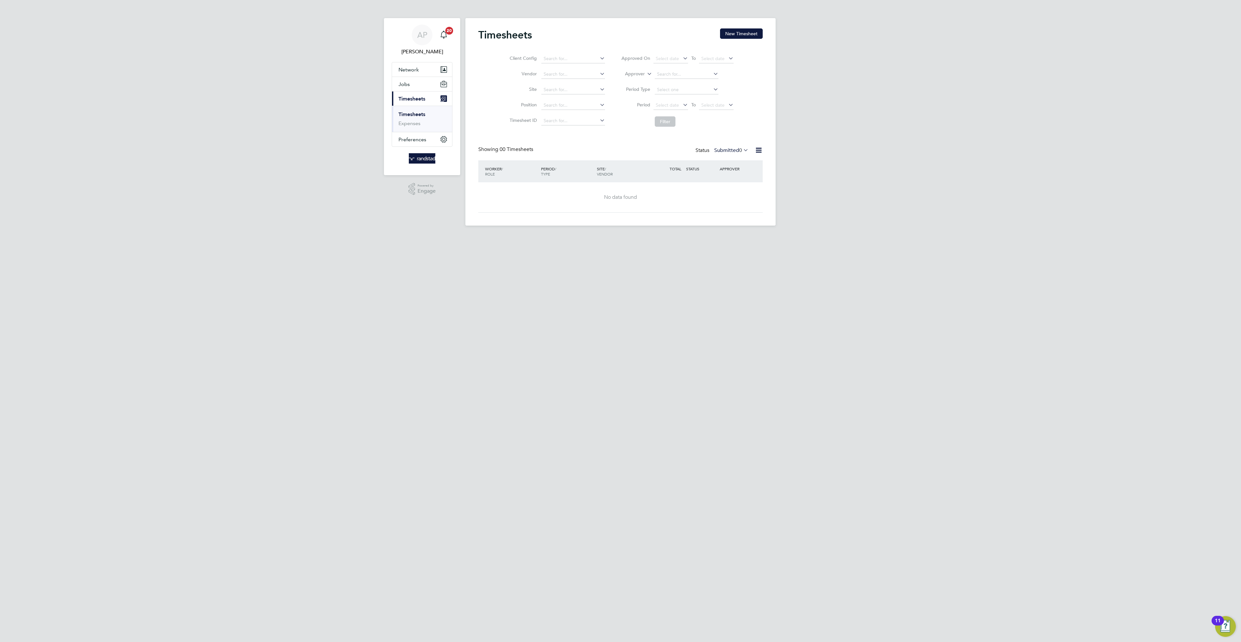  Describe the element at coordinates (636, 105) in the screenshot. I see `label: Period` at that location.